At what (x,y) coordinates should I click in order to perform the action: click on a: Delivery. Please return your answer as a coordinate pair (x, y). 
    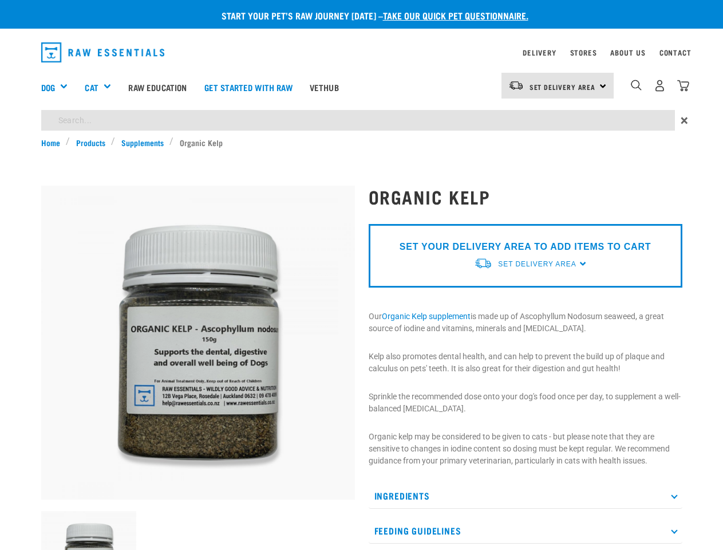
    Looking at the image, I should click on (539, 52).